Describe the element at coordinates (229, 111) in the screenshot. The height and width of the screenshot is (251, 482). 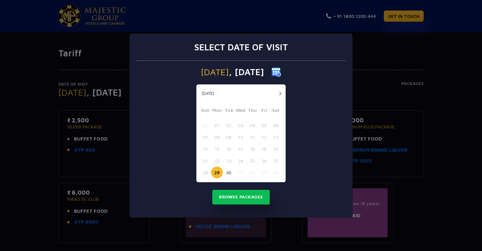
I see `span: Tue` at that location.